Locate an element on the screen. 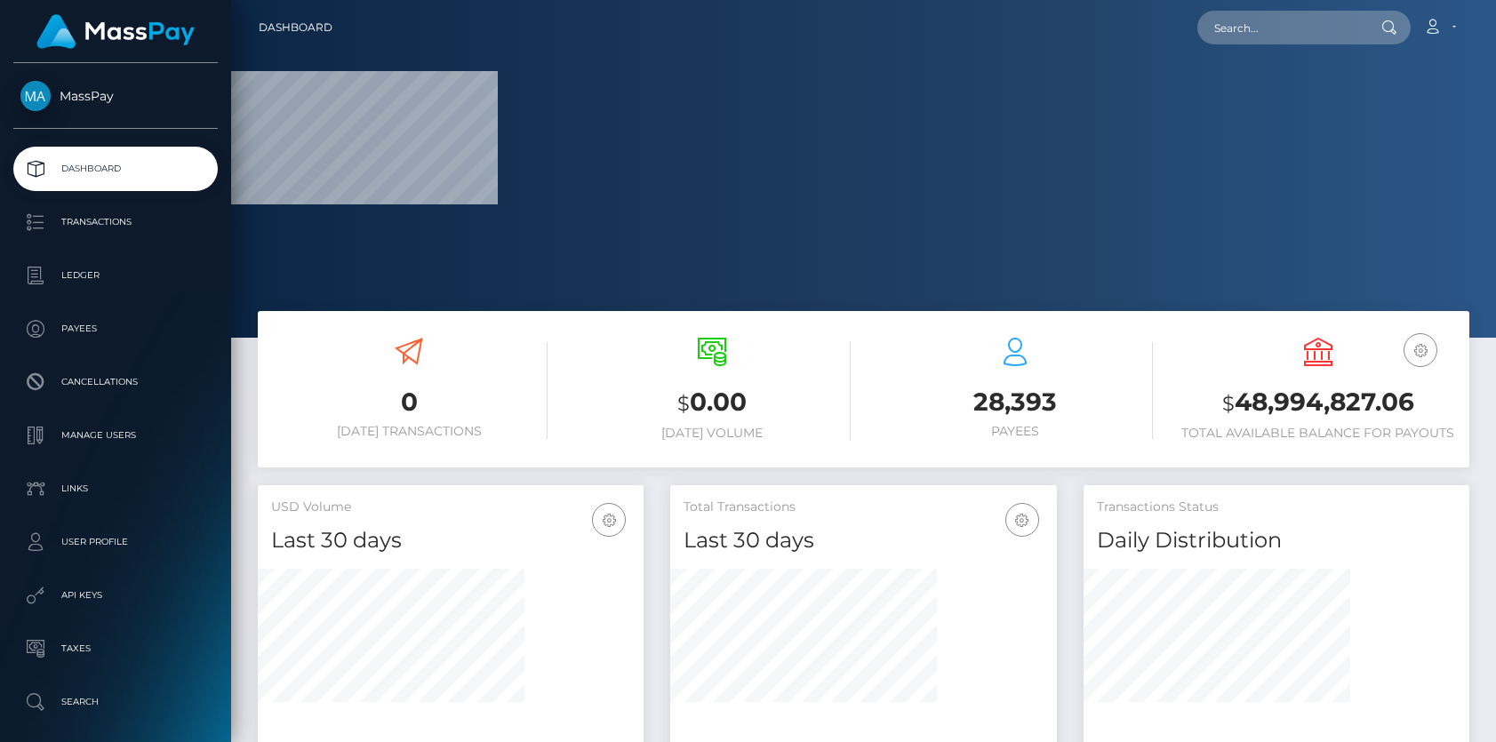 This screenshot has height=742, width=1496. p: Transactions is located at coordinates (116, 222).